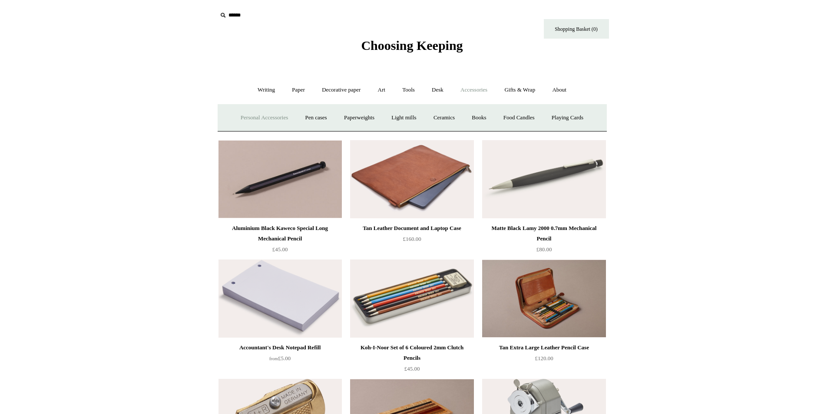 This screenshot has width=824, height=414. I want to click on div: Matte Black Lamy 2000 0.7mm Mechanical Pencil, so click(544, 234).